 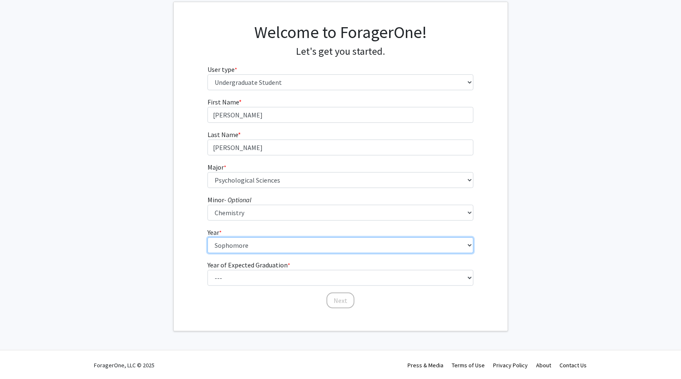 What do you see at coordinates (544, 365) in the screenshot?
I see `a: About` at bounding box center [544, 365].